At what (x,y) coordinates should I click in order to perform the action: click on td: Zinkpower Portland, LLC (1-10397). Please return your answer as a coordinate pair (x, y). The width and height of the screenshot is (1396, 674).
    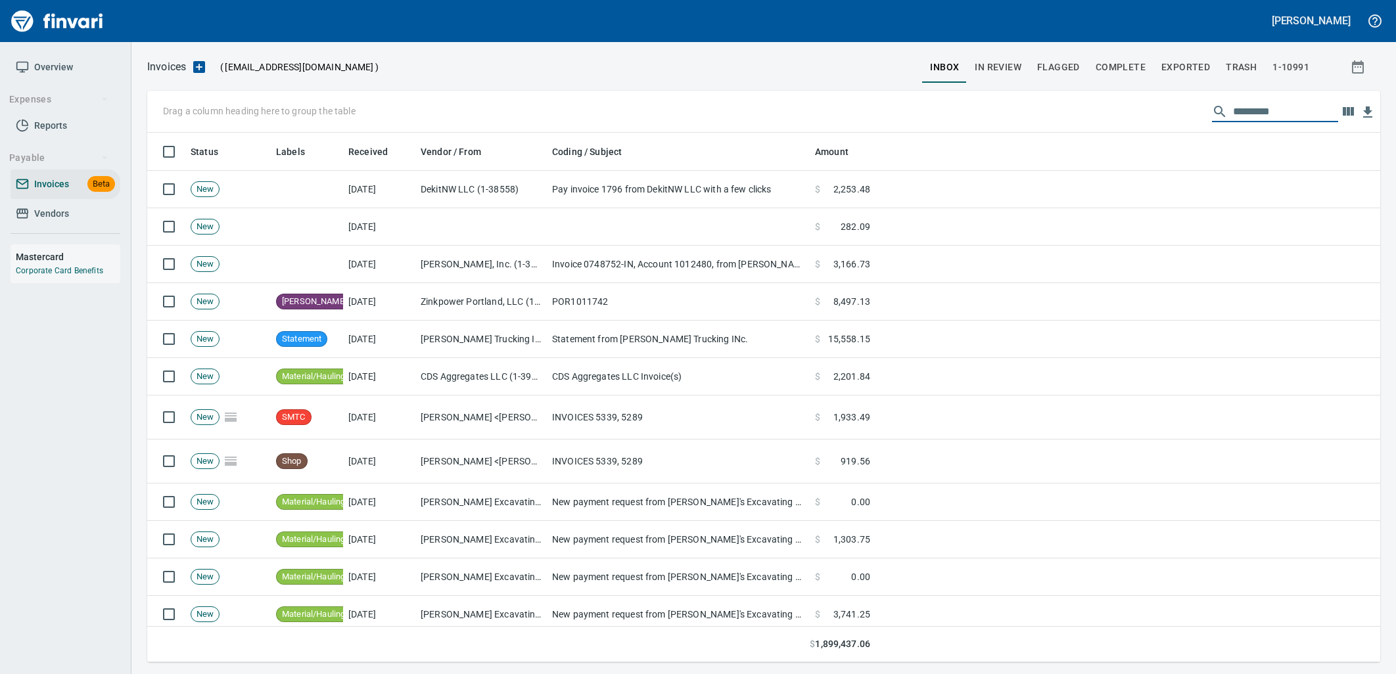
    Looking at the image, I should click on (481, 302).